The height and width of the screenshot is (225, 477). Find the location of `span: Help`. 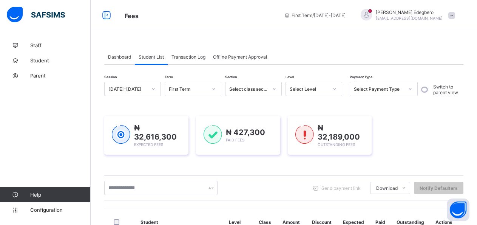

span: Help is located at coordinates (60, 194).